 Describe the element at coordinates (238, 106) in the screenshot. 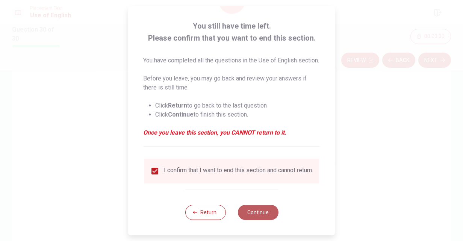

I see `li: Click to go back to the last question` at that location.